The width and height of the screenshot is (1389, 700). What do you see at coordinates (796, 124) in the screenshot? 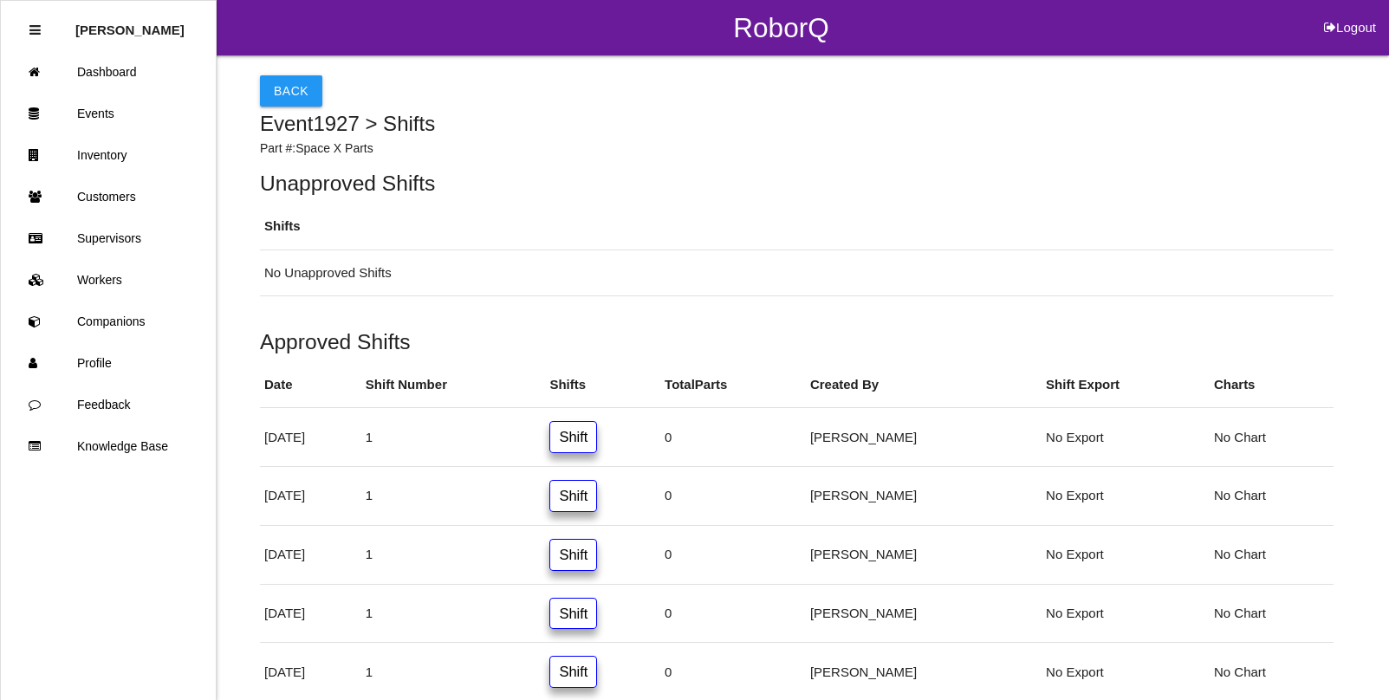
I see `h4: Event 1927 > Shifts` at bounding box center [796, 124].